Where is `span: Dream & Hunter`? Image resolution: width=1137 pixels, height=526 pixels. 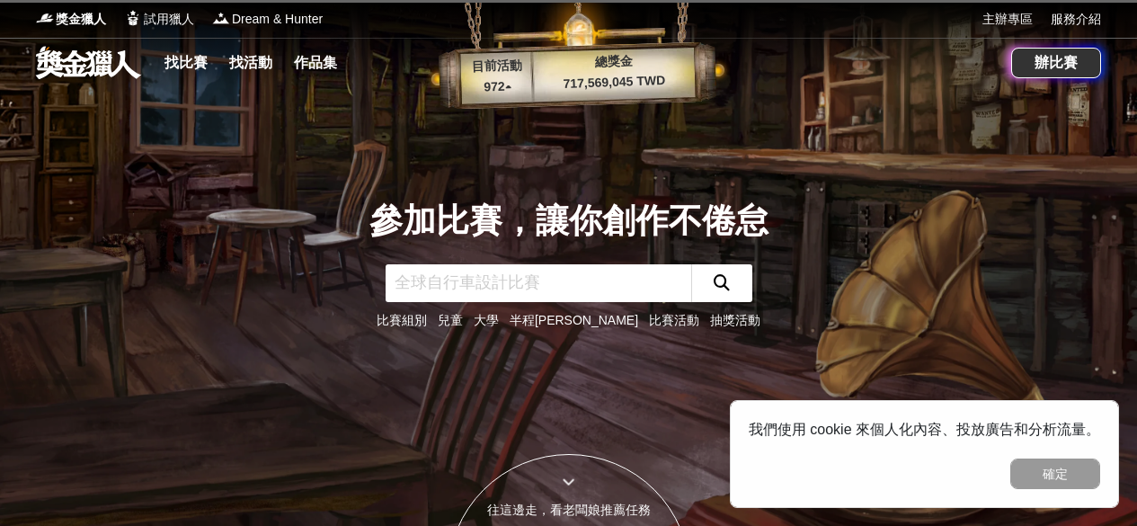 span: Dream & Hunter is located at coordinates (277, 19).